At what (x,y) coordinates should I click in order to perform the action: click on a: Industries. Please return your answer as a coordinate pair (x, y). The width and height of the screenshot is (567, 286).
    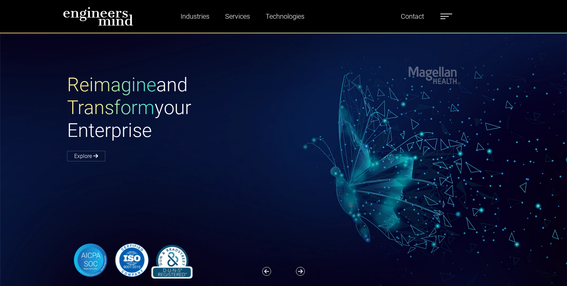
    Looking at the image, I should click on (195, 16).